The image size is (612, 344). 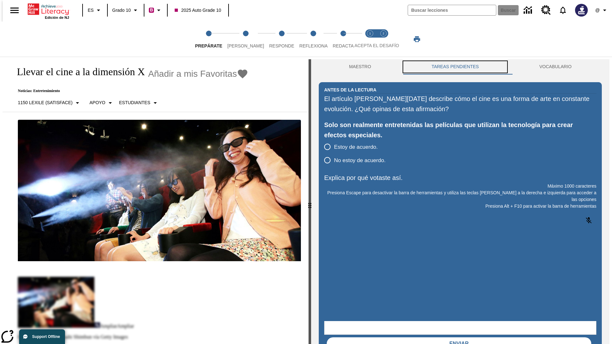 What do you see at coordinates (460, 178) in the screenshot?
I see `p: Explica por qué votaste así.` at bounding box center [460, 178].